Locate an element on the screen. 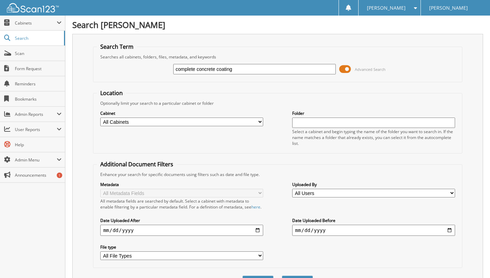 The height and width of the screenshot is (278, 490). span: Announcements is located at coordinates (38, 175).